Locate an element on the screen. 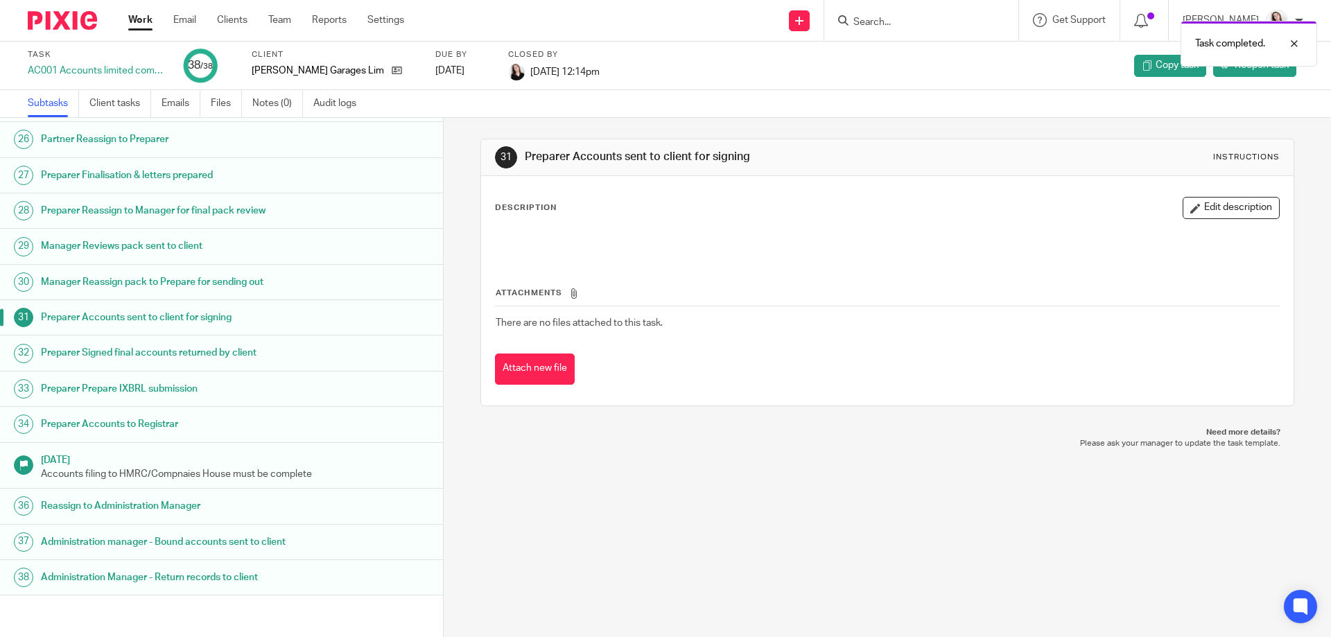 This screenshot has height=637, width=1331. h1: Manager Reviews pack sent to client is located at coordinates (170, 246).